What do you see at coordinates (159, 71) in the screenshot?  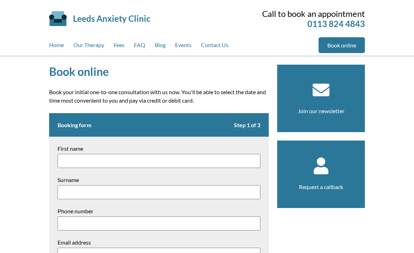 I see `h1: Book online` at bounding box center [159, 71].